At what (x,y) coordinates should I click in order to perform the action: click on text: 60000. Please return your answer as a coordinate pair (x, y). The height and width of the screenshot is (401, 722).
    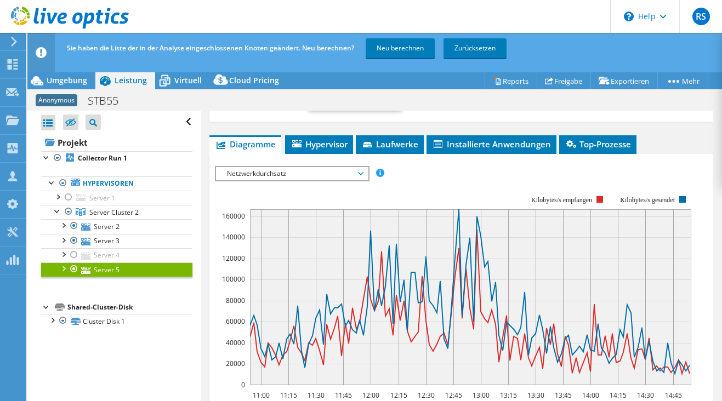
    Looking at the image, I should click on (235, 321).